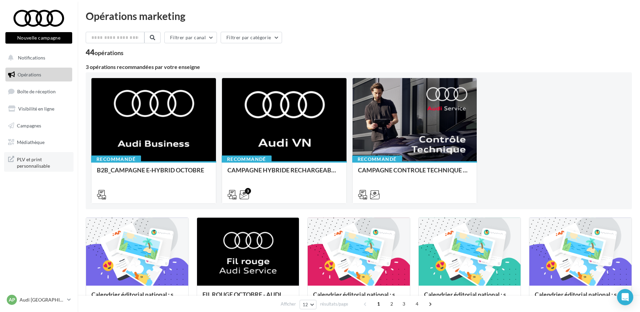  What do you see at coordinates (404, 303) in the screenshot?
I see `span: 3` at bounding box center [404, 303].